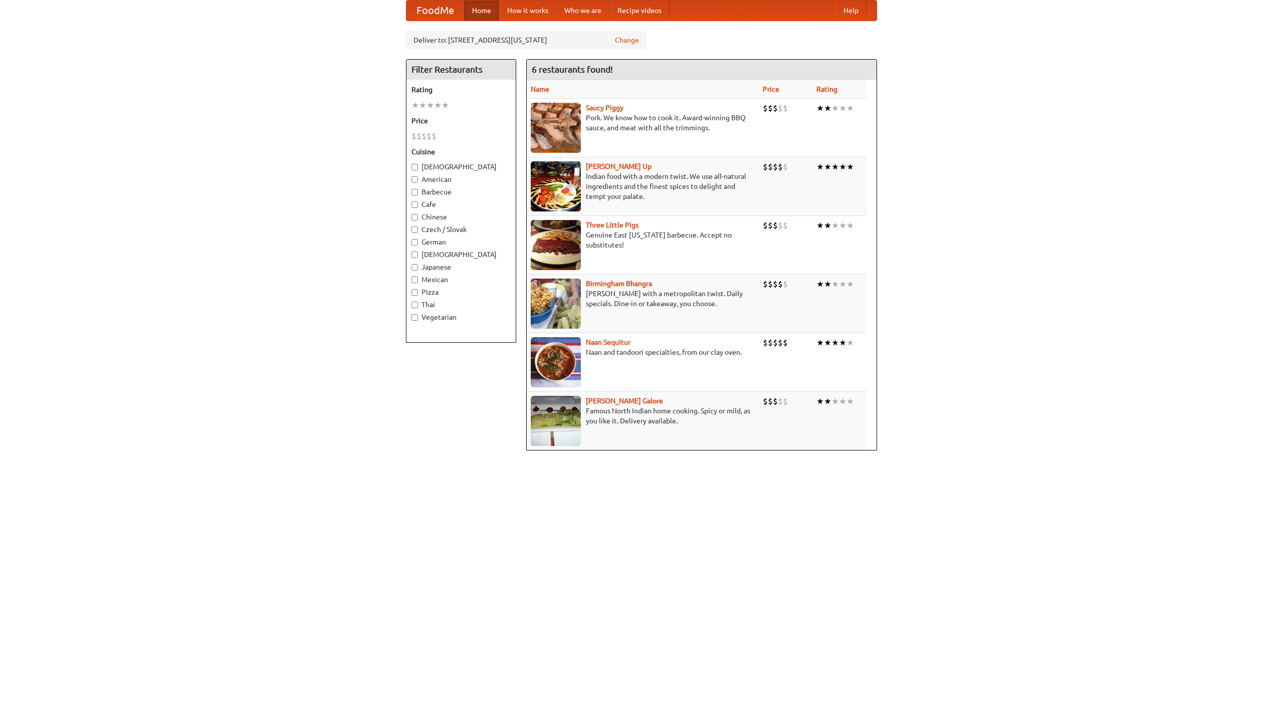  Describe the element at coordinates (461, 217) in the screenshot. I see `label: Chinese` at that location.